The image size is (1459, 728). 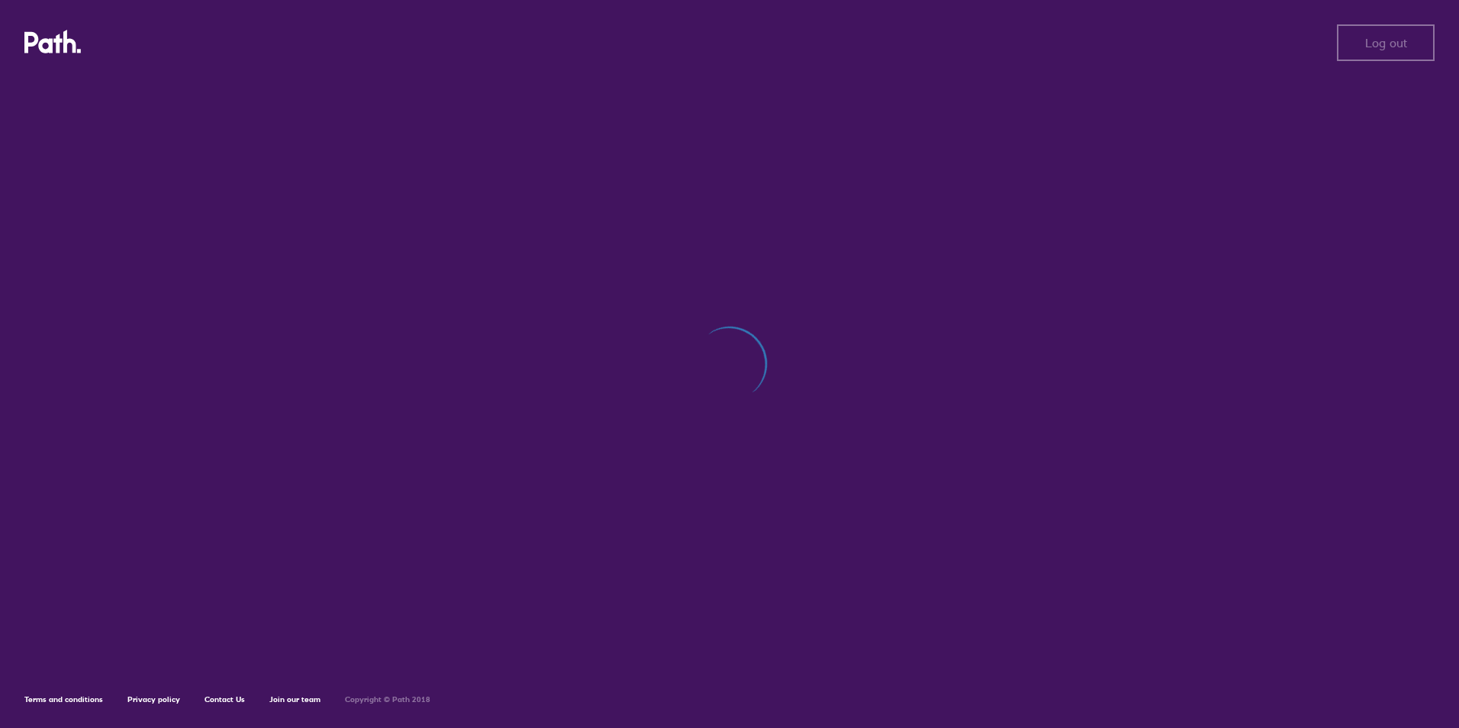 I want to click on a: Join our team, so click(x=295, y=699).